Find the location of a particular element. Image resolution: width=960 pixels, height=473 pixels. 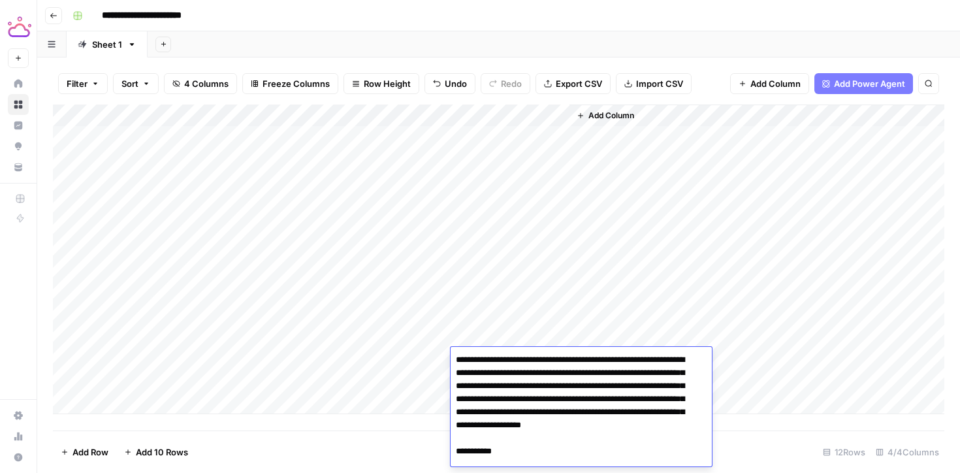

div: Sheet 1 is located at coordinates (107, 44).